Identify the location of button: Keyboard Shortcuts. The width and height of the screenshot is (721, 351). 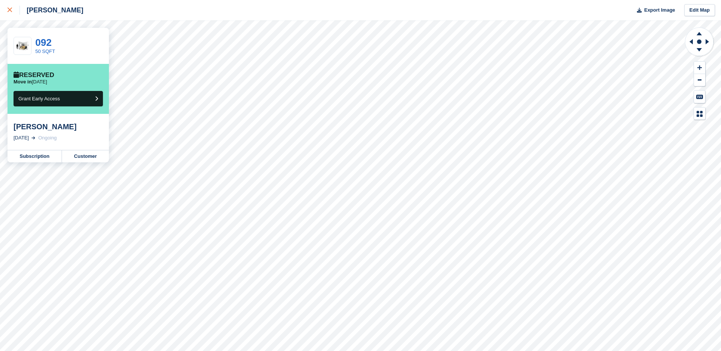
(700, 97).